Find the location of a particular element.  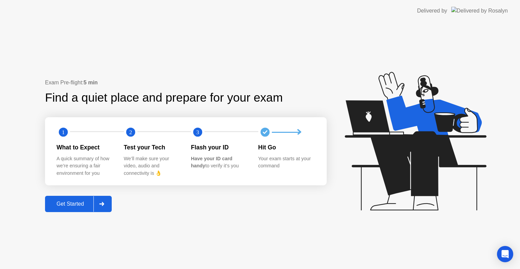

div: to verify it’s you is located at coordinates (219, 162).